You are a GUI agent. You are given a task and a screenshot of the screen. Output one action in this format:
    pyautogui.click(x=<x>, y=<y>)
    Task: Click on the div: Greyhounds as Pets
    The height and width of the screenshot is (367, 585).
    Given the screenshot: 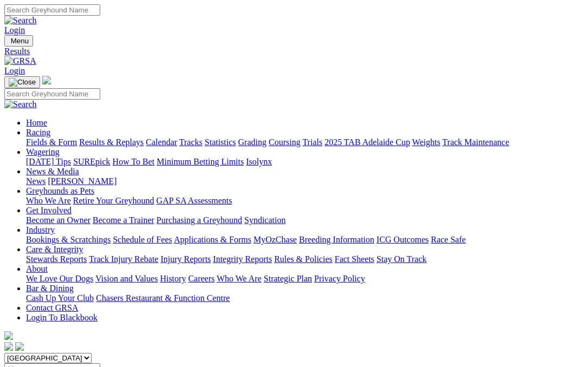 What is the action you would take?
    pyautogui.click(x=303, y=201)
    